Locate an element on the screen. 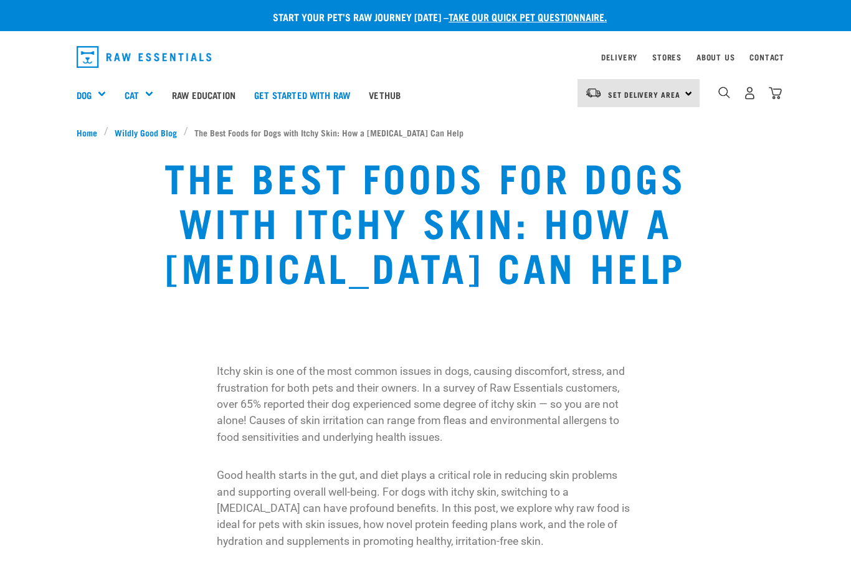 The width and height of the screenshot is (851, 571). a: Stores is located at coordinates (666, 57).